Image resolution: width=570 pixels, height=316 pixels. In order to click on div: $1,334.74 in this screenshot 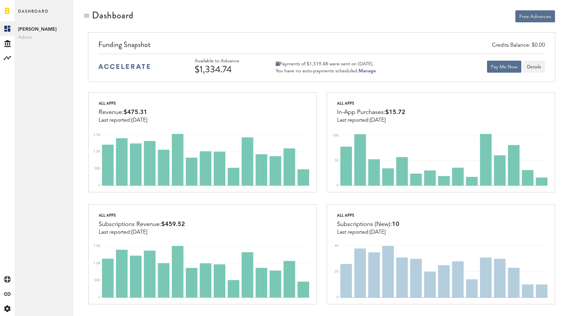, I will do `click(226, 69)`.